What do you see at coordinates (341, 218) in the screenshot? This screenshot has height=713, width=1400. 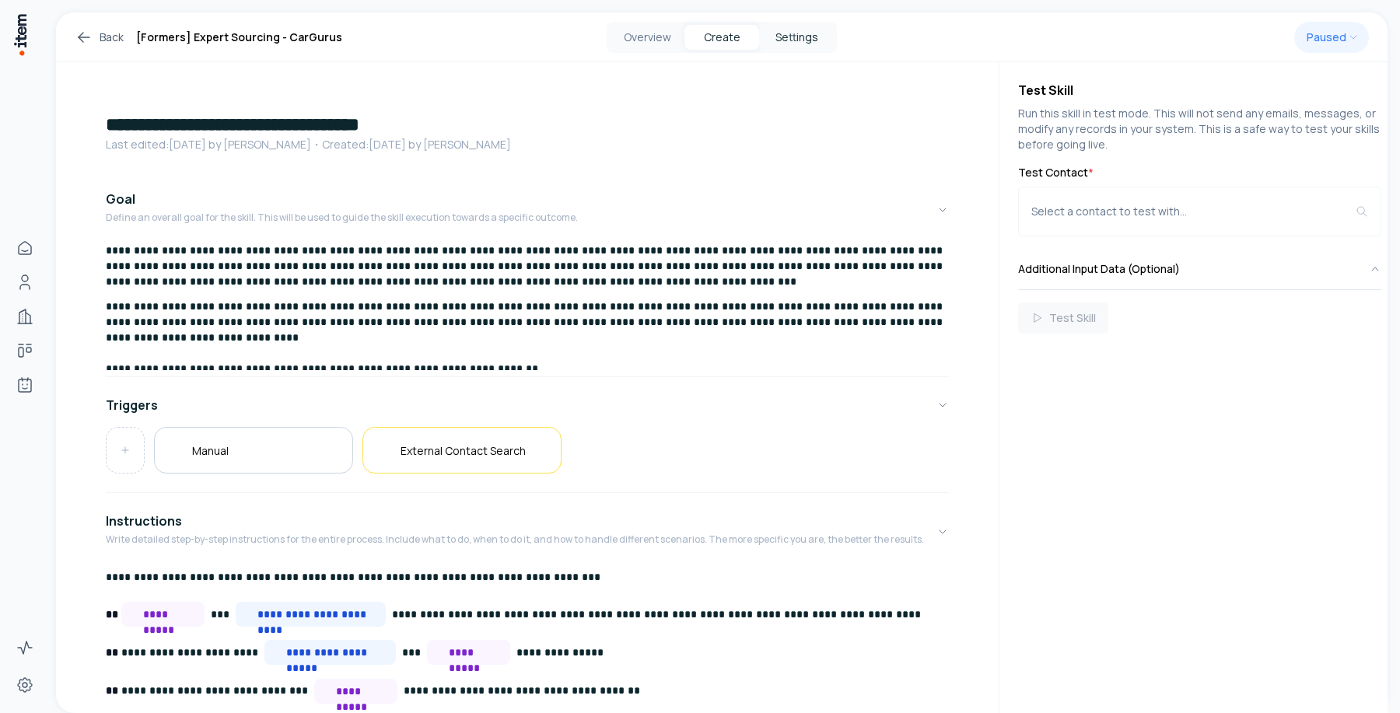 I see `p: Define an overall goal for the skill. This will be used to guide the skill execution towards a sp...` at bounding box center [341, 218].